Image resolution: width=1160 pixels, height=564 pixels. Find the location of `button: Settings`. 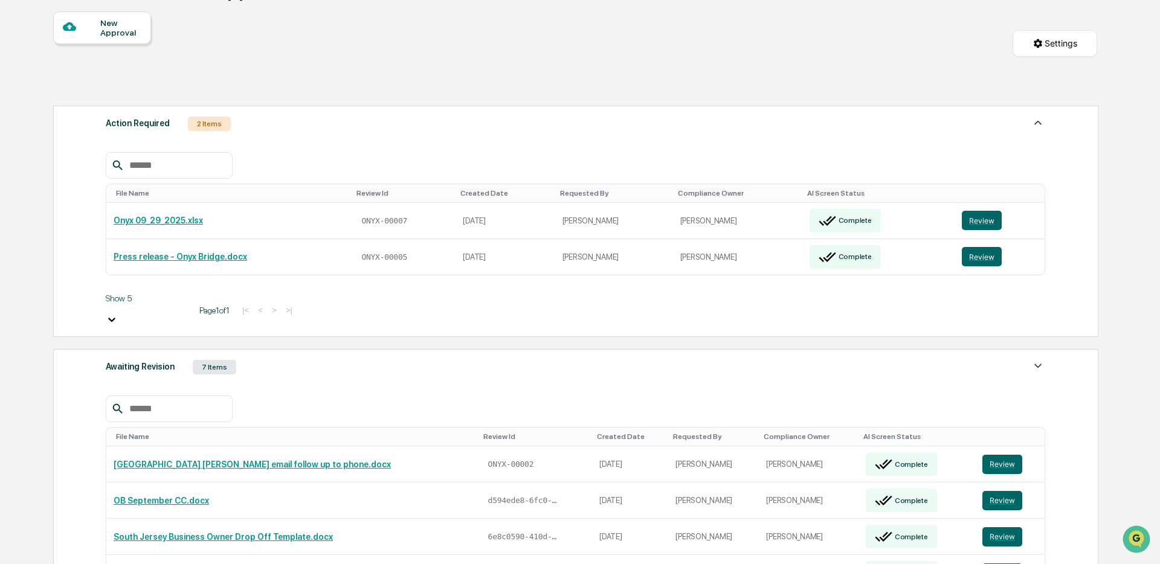

button: Settings is located at coordinates (1055, 44).